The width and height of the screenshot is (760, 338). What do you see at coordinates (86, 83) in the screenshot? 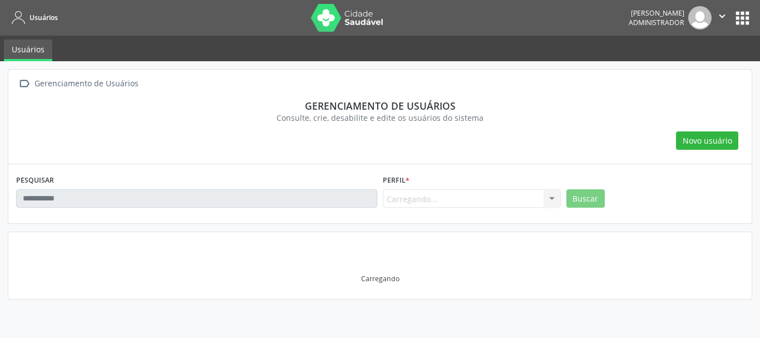
I see `div: Gerenciamento de Usuários` at bounding box center [86, 83].